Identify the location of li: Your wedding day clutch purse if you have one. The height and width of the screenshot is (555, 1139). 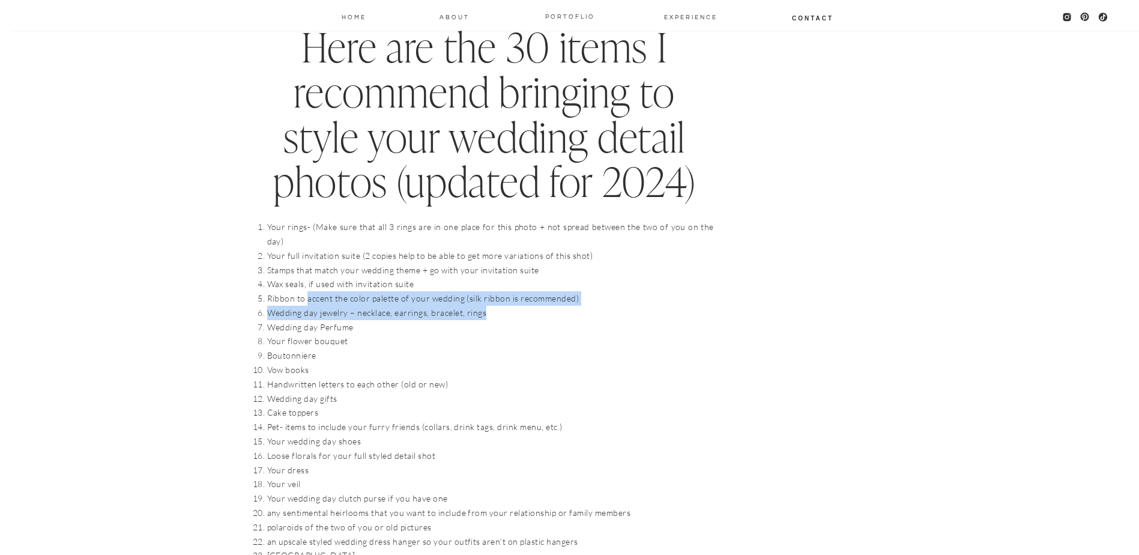
(491, 498).